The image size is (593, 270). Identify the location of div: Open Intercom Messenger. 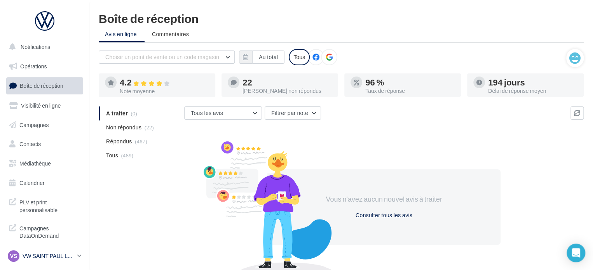
(576, 253).